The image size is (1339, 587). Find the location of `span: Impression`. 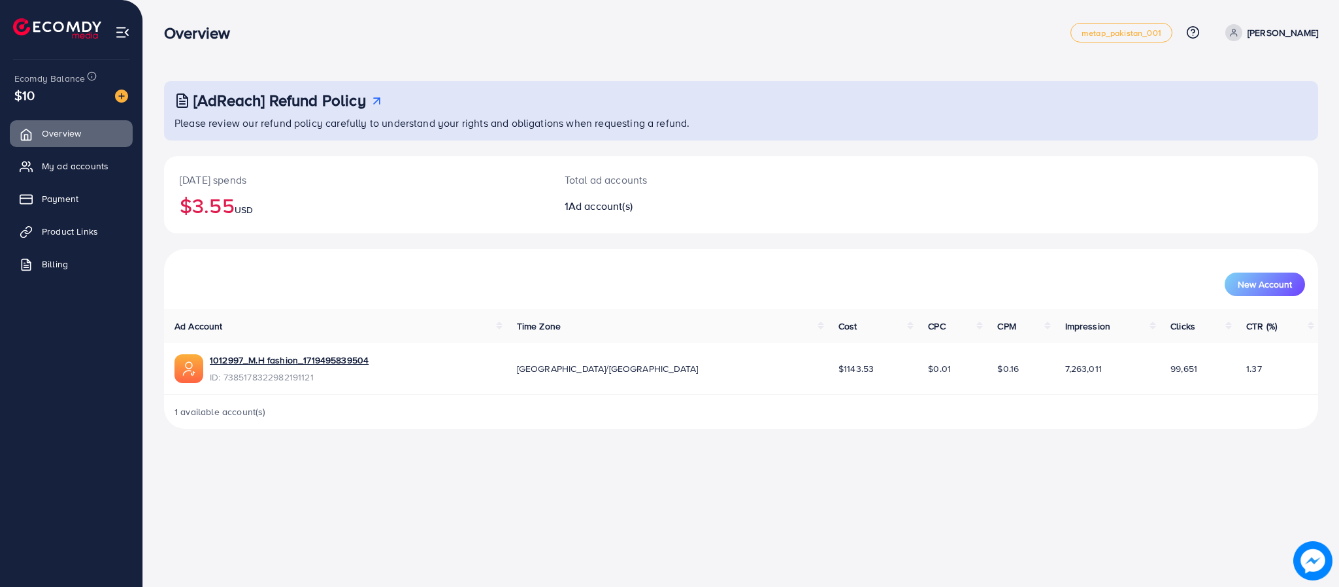

span: Impression is located at coordinates (1088, 326).